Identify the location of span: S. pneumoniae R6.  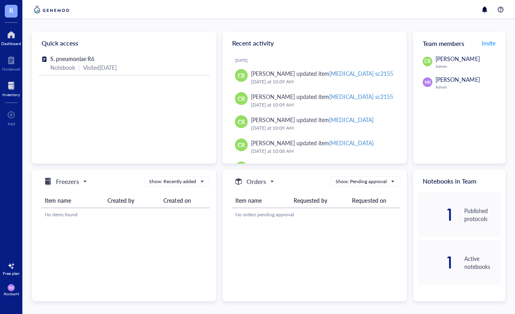
(72, 59).